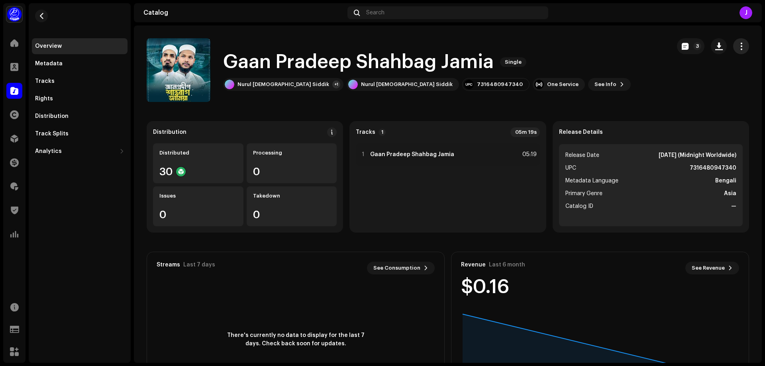 The height and width of the screenshot is (366, 765). Describe the element at coordinates (382, 132) in the screenshot. I see `p-badge: 1` at that location.